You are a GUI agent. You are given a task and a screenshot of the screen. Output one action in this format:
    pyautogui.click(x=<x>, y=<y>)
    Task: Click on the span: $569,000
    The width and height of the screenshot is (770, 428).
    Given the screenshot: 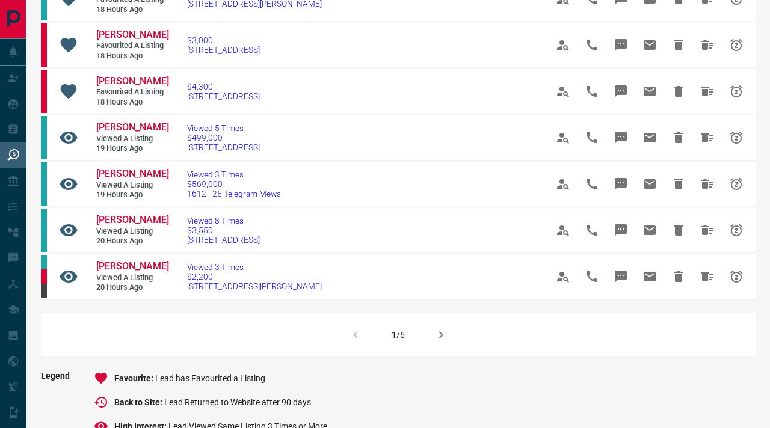 What is the action you would take?
    pyautogui.click(x=234, y=184)
    